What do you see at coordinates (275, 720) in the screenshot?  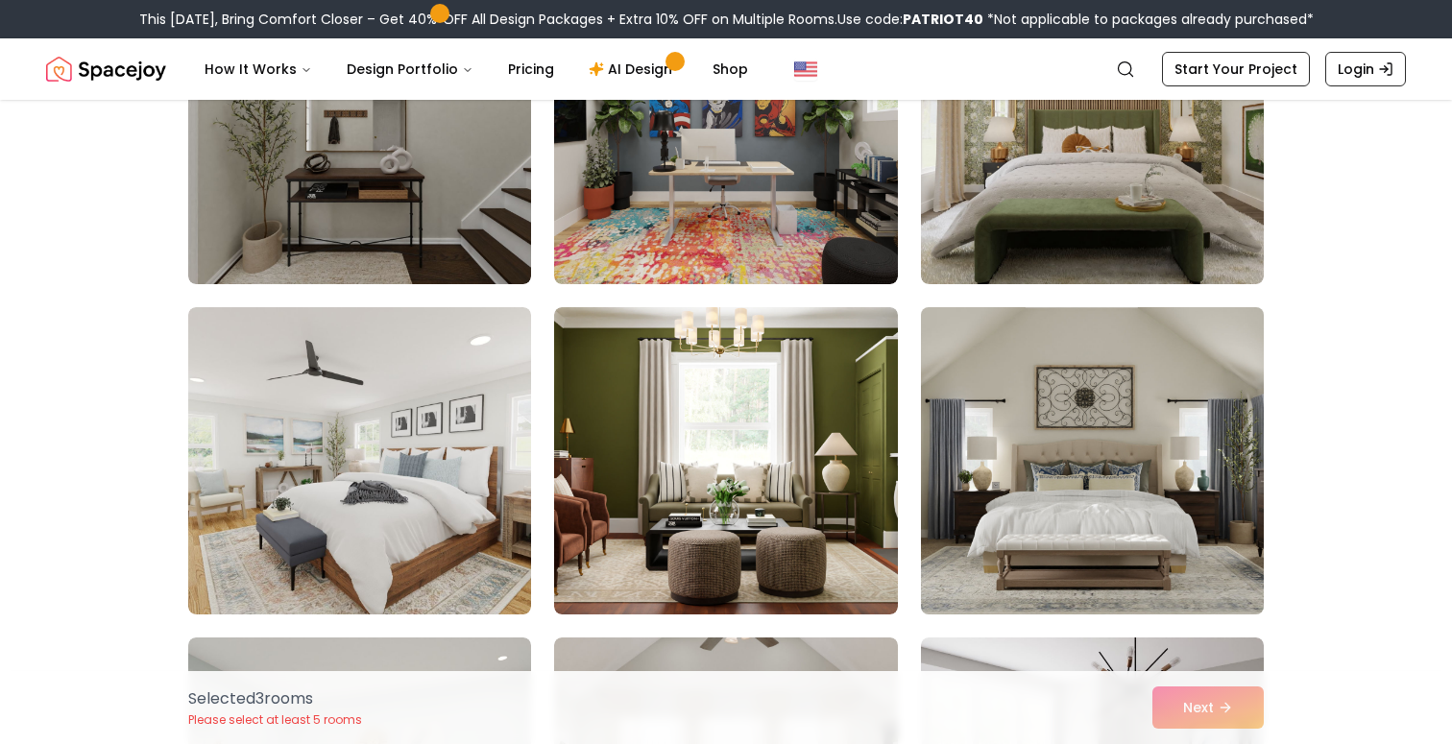 I see `p: Please select at least 5 rooms` at bounding box center [275, 720].